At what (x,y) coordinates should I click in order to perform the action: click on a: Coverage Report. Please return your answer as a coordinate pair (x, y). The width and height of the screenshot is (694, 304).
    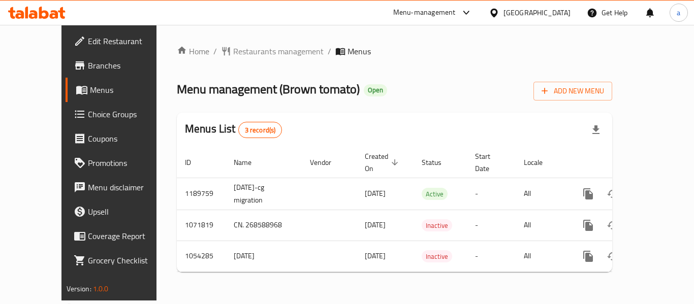
    Looking at the image, I should click on (121, 236).